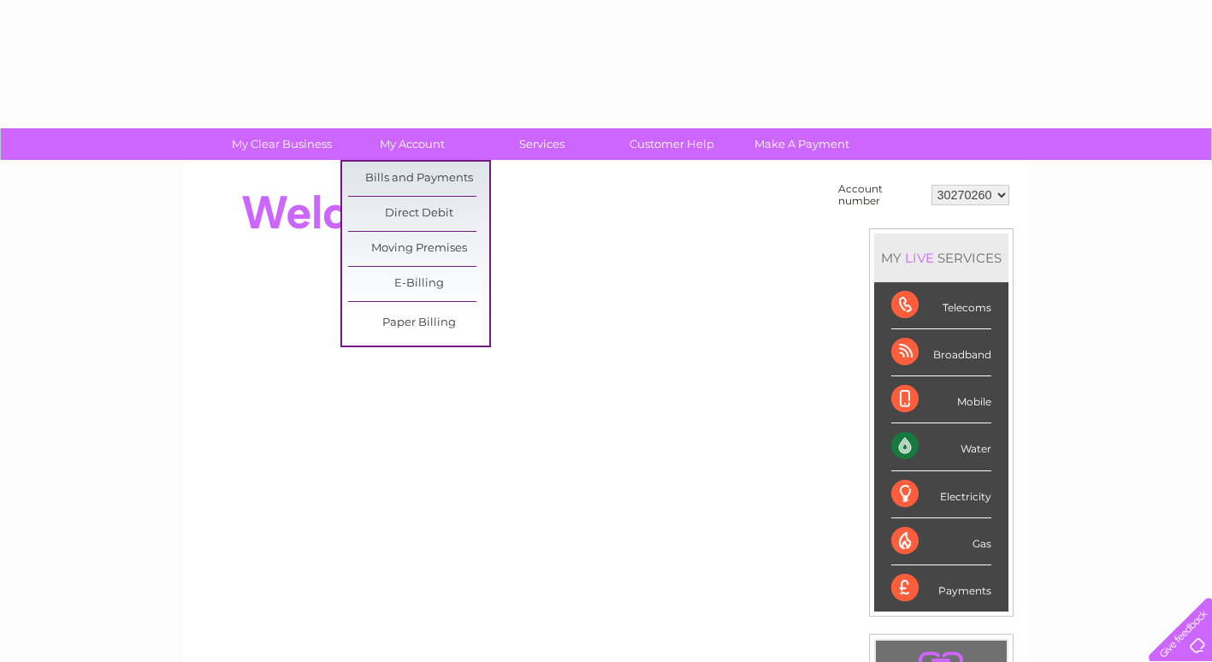 This screenshot has height=662, width=1212. Describe the element at coordinates (418, 214) in the screenshot. I see `a: Direct Debit` at that location.